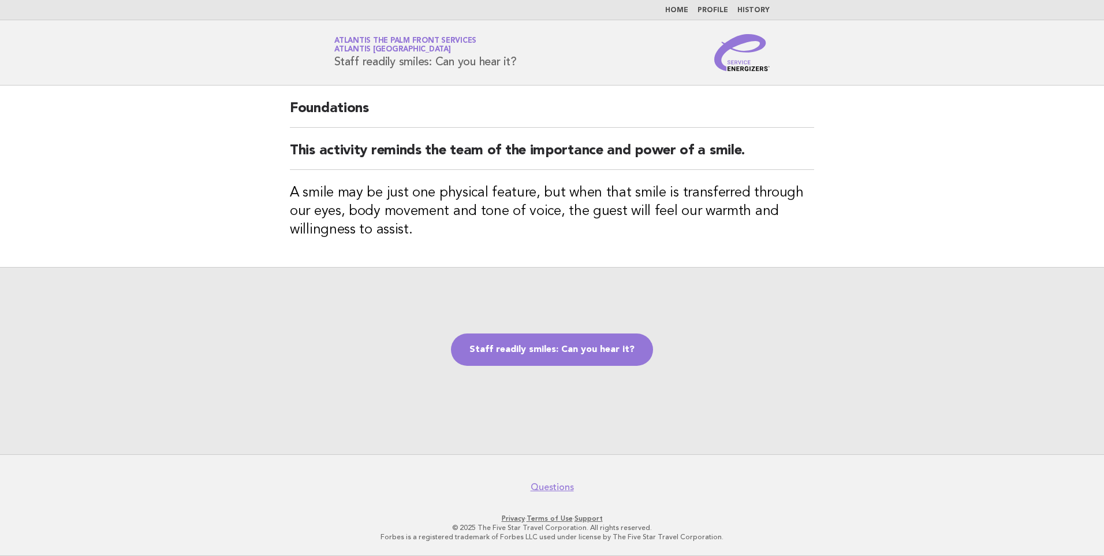 This screenshot has height=556, width=1104. What do you see at coordinates (552, 349) in the screenshot?
I see `a: Staff readily smiles: Can you hear it?` at bounding box center [552, 349].